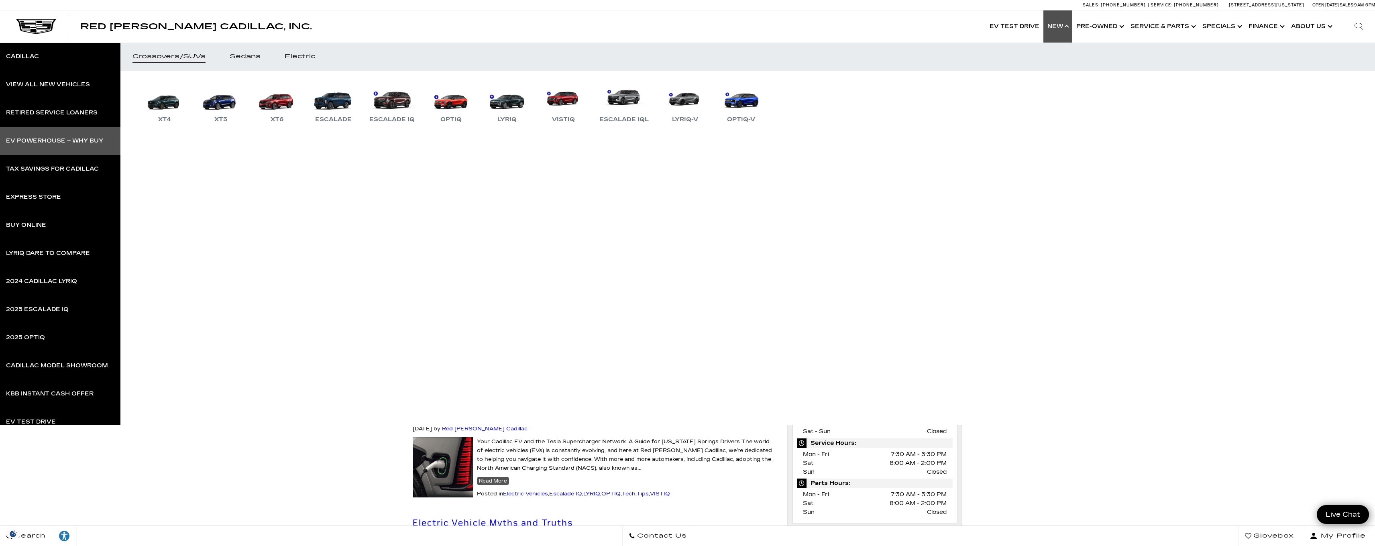 The height and width of the screenshot is (546, 1375). Describe the element at coordinates (41, 281) in the screenshot. I see `div: 2024 Cadillac LYRIQ` at that location.